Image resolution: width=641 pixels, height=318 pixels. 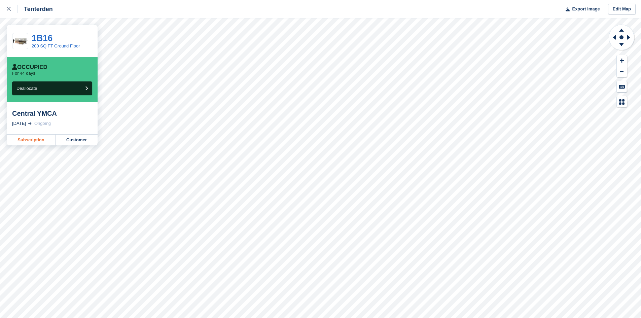 I want to click on button: Zoom In, so click(x=622, y=61).